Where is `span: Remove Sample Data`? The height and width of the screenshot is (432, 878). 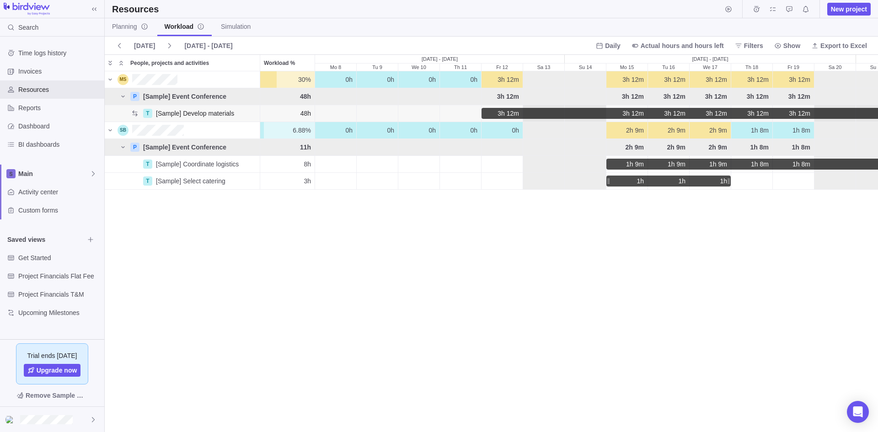 span: Remove Sample Data is located at coordinates (57, 396).